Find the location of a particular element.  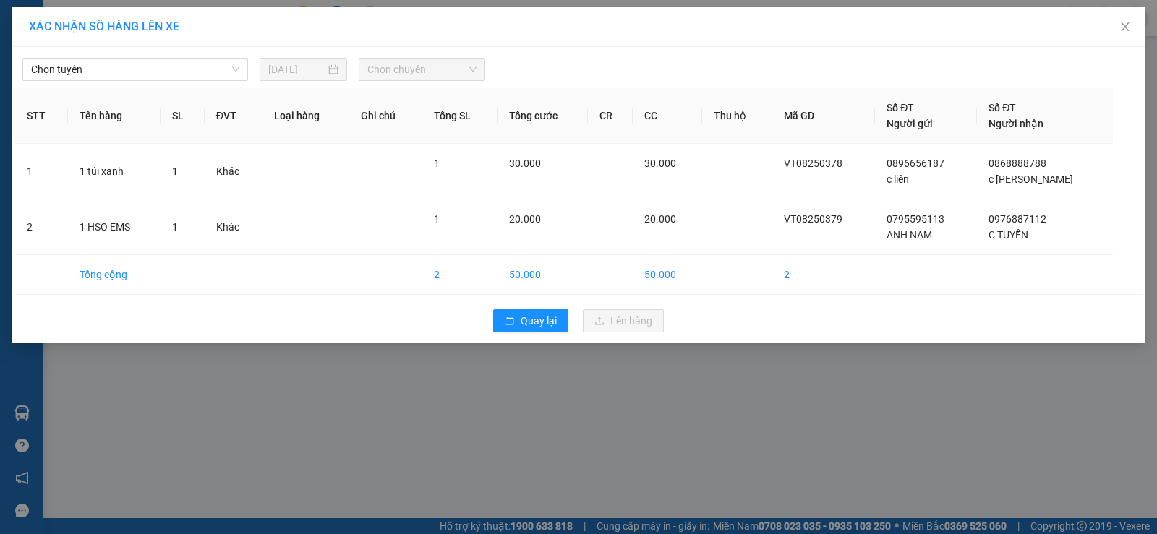

td: 1 túi xanh is located at coordinates (114, 171).